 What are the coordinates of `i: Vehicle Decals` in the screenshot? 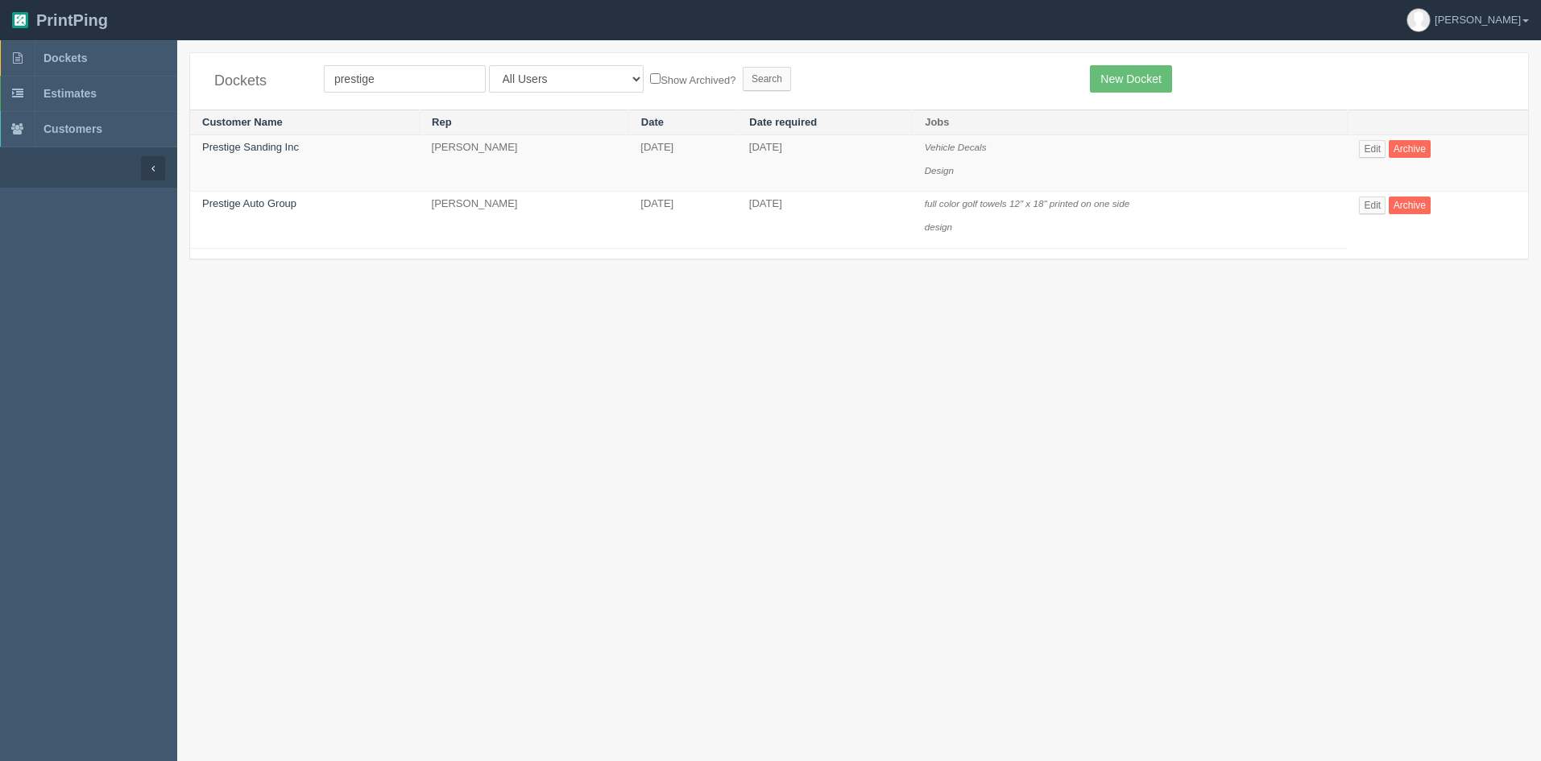 It's located at (955, 147).